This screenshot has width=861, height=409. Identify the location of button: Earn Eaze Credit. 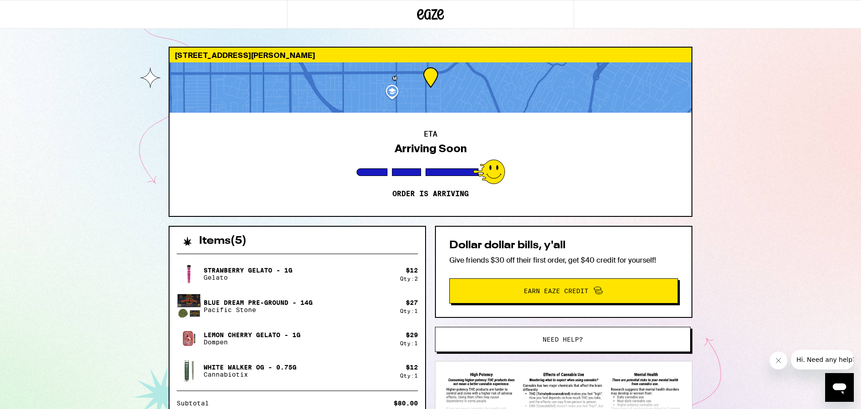
(564, 291).